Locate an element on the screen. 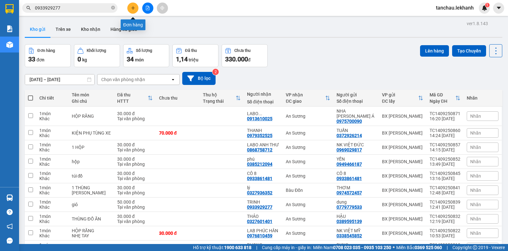 This screenshot has height=251, width=508. div: Ngày ĐH is located at coordinates (443, 101).